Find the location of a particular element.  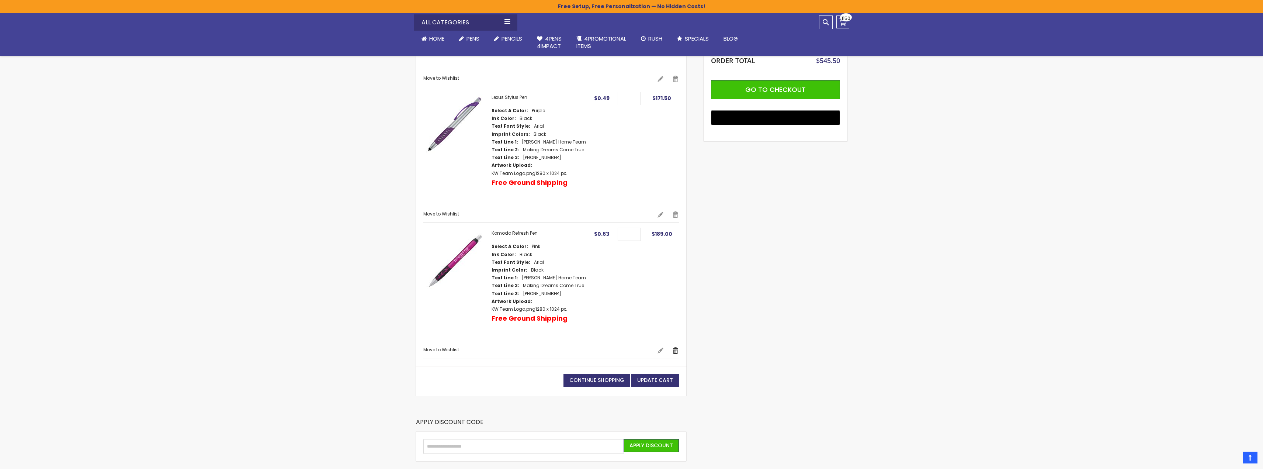

span: Rush is located at coordinates (655, 38).